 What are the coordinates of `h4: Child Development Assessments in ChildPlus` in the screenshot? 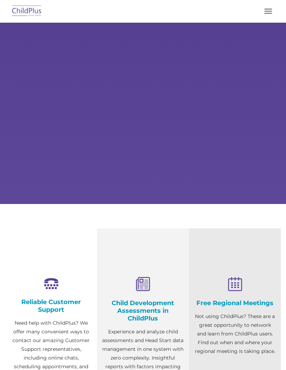 It's located at (143, 311).